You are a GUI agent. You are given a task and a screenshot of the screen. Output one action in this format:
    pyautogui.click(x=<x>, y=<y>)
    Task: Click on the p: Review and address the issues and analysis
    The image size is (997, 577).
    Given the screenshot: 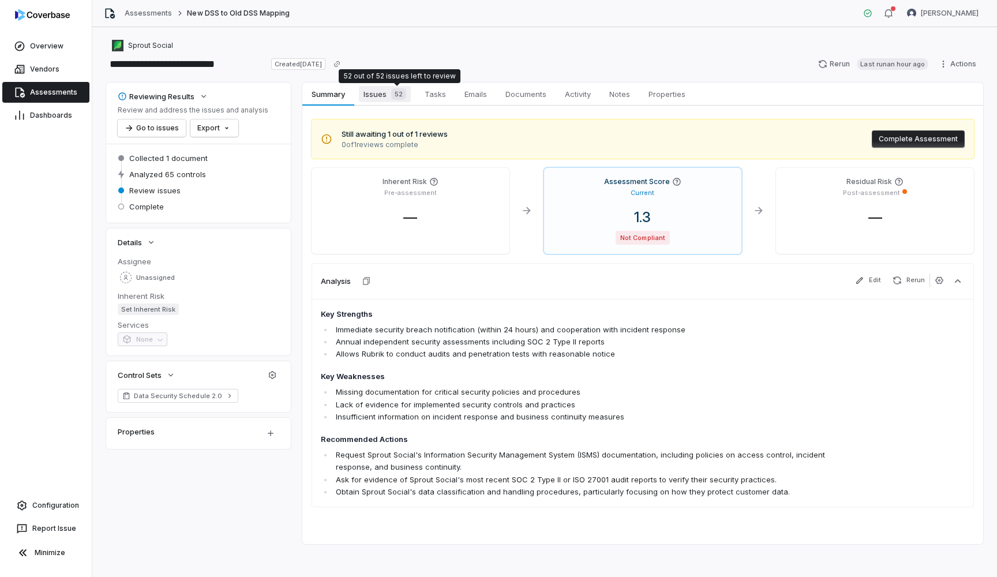 What is the action you would take?
    pyautogui.click(x=193, y=110)
    